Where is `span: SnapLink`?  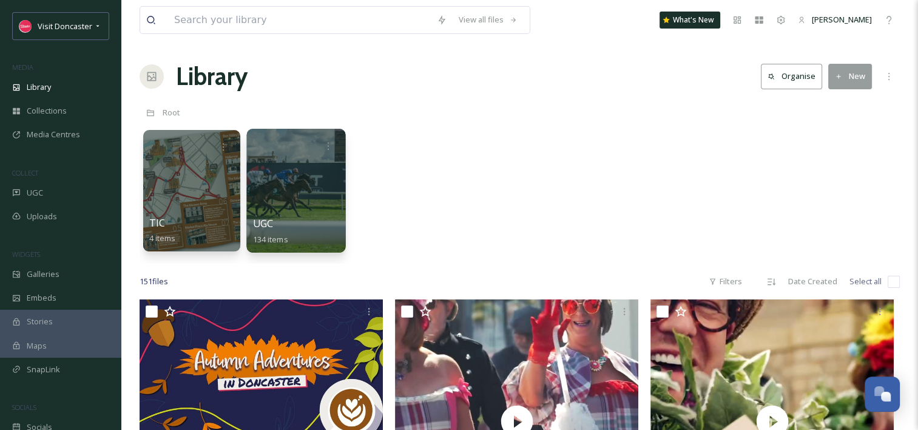
span: SnapLink is located at coordinates (43, 369).